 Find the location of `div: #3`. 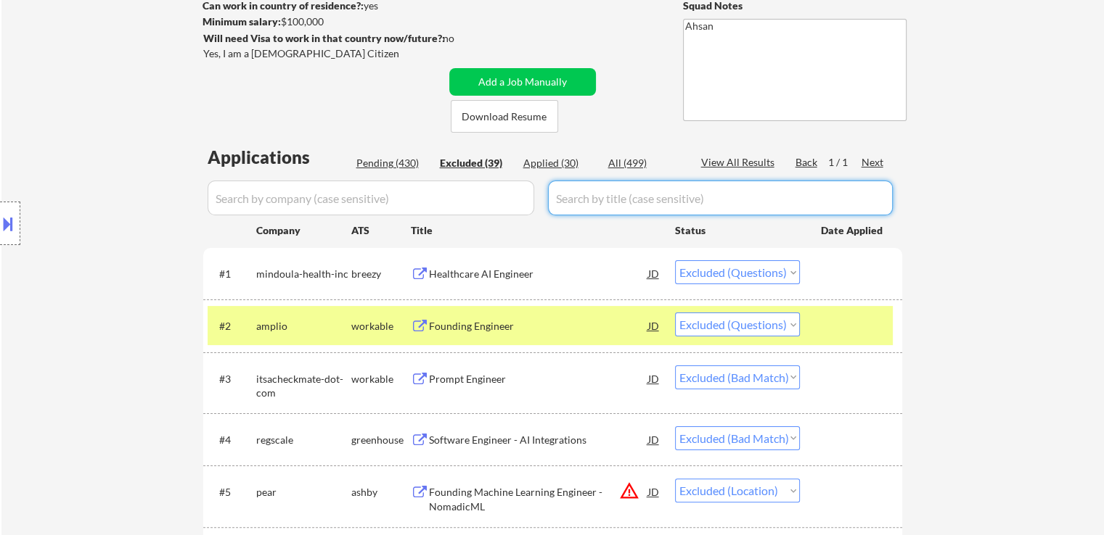

div: #3 is located at coordinates (231, 379).